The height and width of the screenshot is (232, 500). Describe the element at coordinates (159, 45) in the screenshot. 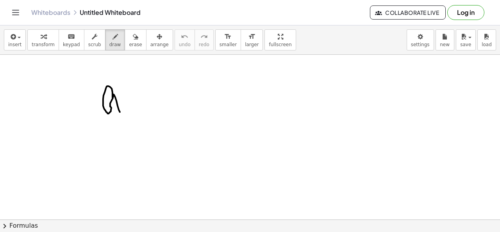

I see `span: arrange` at that location.